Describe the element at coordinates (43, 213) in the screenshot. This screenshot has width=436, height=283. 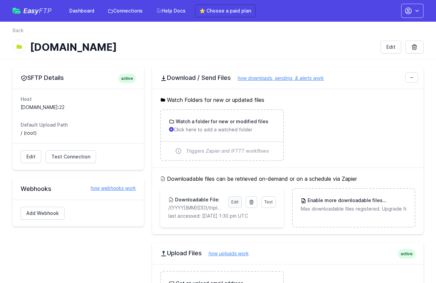
I see `a: Add Webhook` at that location.